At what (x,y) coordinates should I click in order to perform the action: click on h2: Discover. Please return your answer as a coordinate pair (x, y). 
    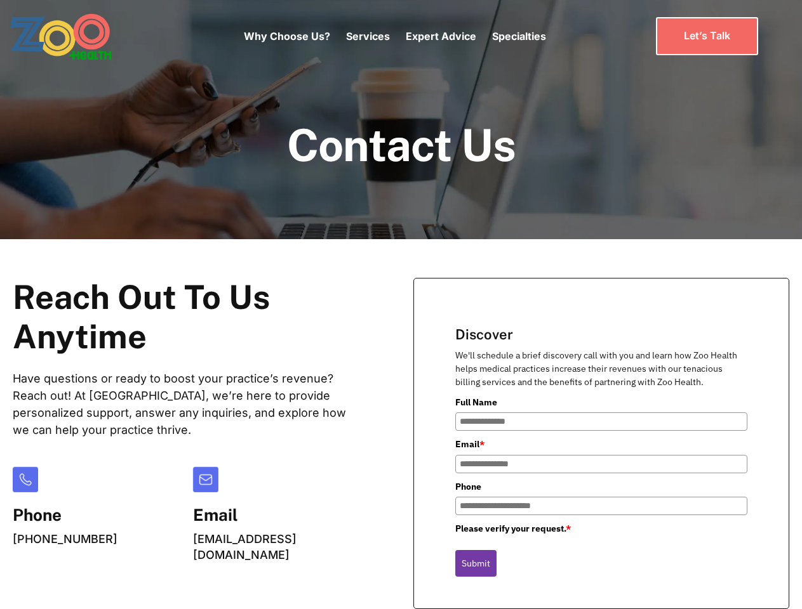
    Looking at the image, I should click on (601, 335).